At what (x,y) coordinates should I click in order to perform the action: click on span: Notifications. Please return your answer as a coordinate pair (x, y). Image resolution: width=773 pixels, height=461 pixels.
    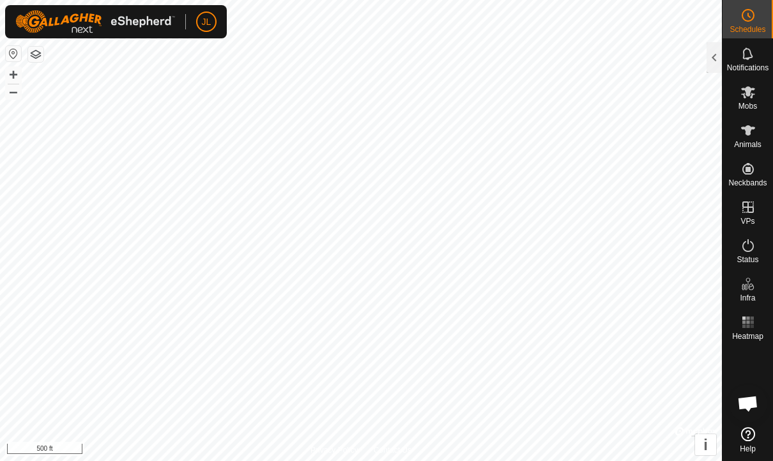
    Looking at the image, I should click on (747, 68).